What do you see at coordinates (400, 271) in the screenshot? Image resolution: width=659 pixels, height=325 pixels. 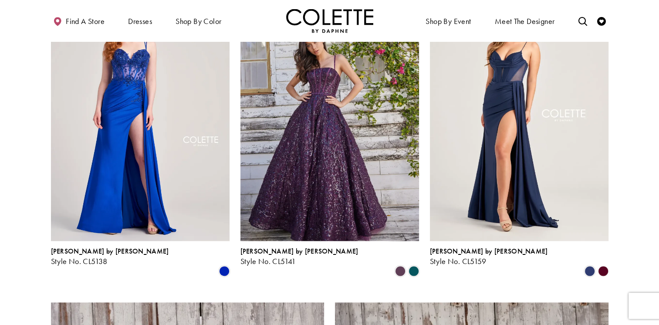 I see `i: Plum` at bounding box center [400, 271].